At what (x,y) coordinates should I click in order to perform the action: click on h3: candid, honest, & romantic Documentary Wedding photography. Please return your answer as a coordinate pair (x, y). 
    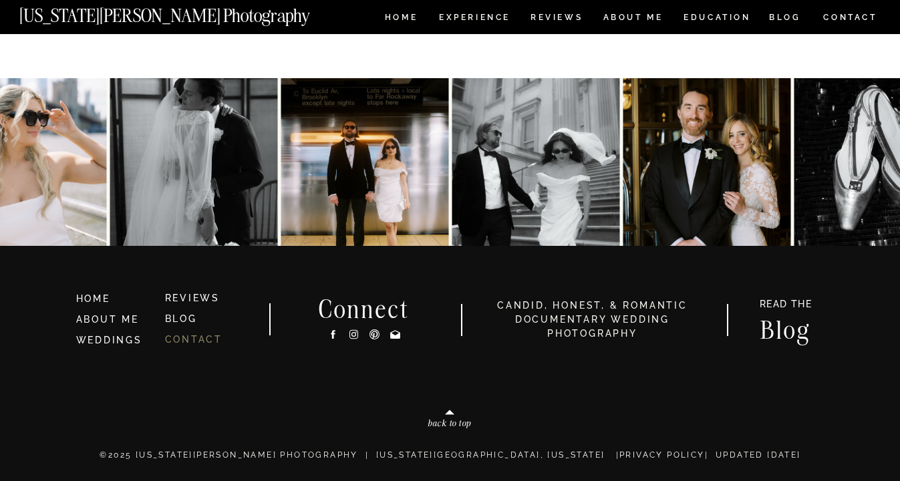
    Looking at the image, I should click on (593, 319).